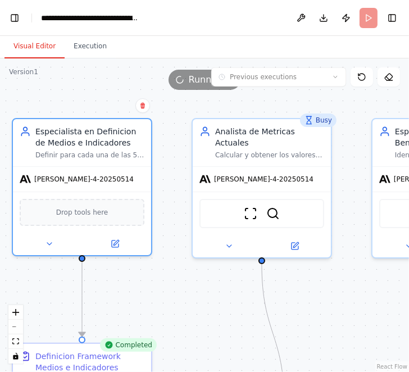 The image size is (409, 372). What do you see at coordinates (273, 213) in the screenshot?
I see `img: SerplyWebSearchTool` at bounding box center [273, 213].